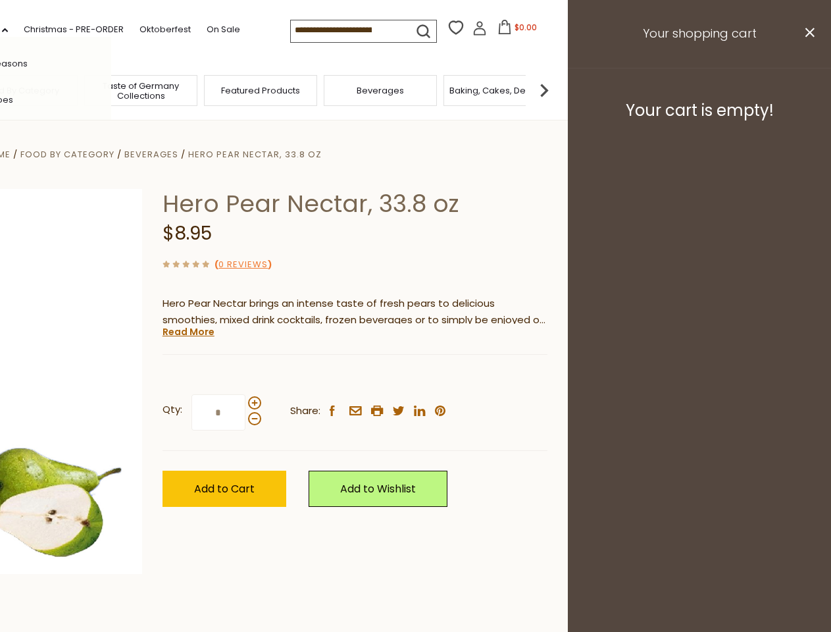 Image resolution: width=831 pixels, height=632 pixels. Describe the element at coordinates (172, 409) in the screenshot. I see `strong: Qty:` at that location.